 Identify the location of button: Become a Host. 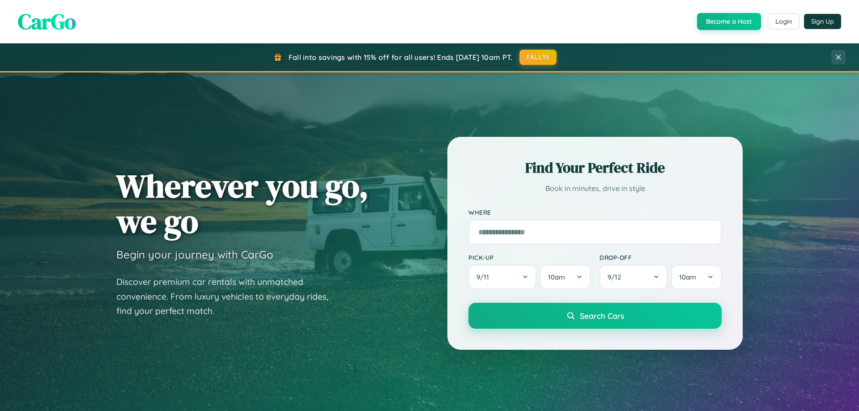
(729, 21).